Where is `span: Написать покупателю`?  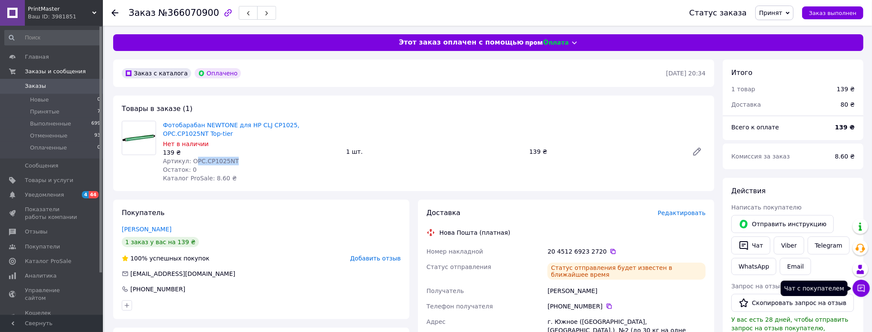
span: Написать покупателю is located at coordinates (766, 207).